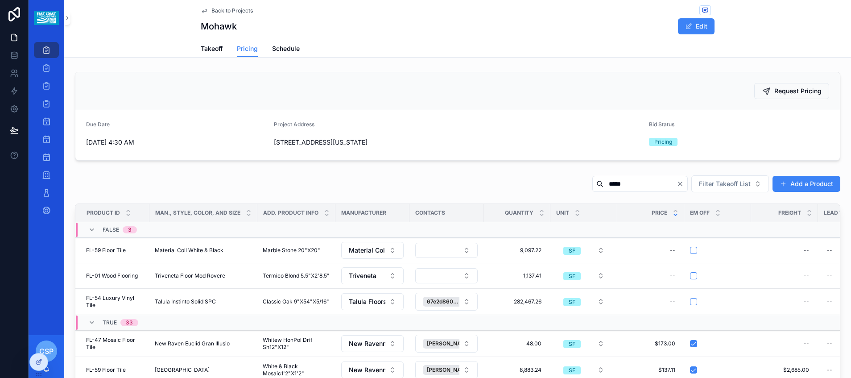 This screenshot has height=378, width=851. What do you see at coordinates (232, 11) in the screenshot?
I see `span: Back to Projects` at bounding box center [232, 11].